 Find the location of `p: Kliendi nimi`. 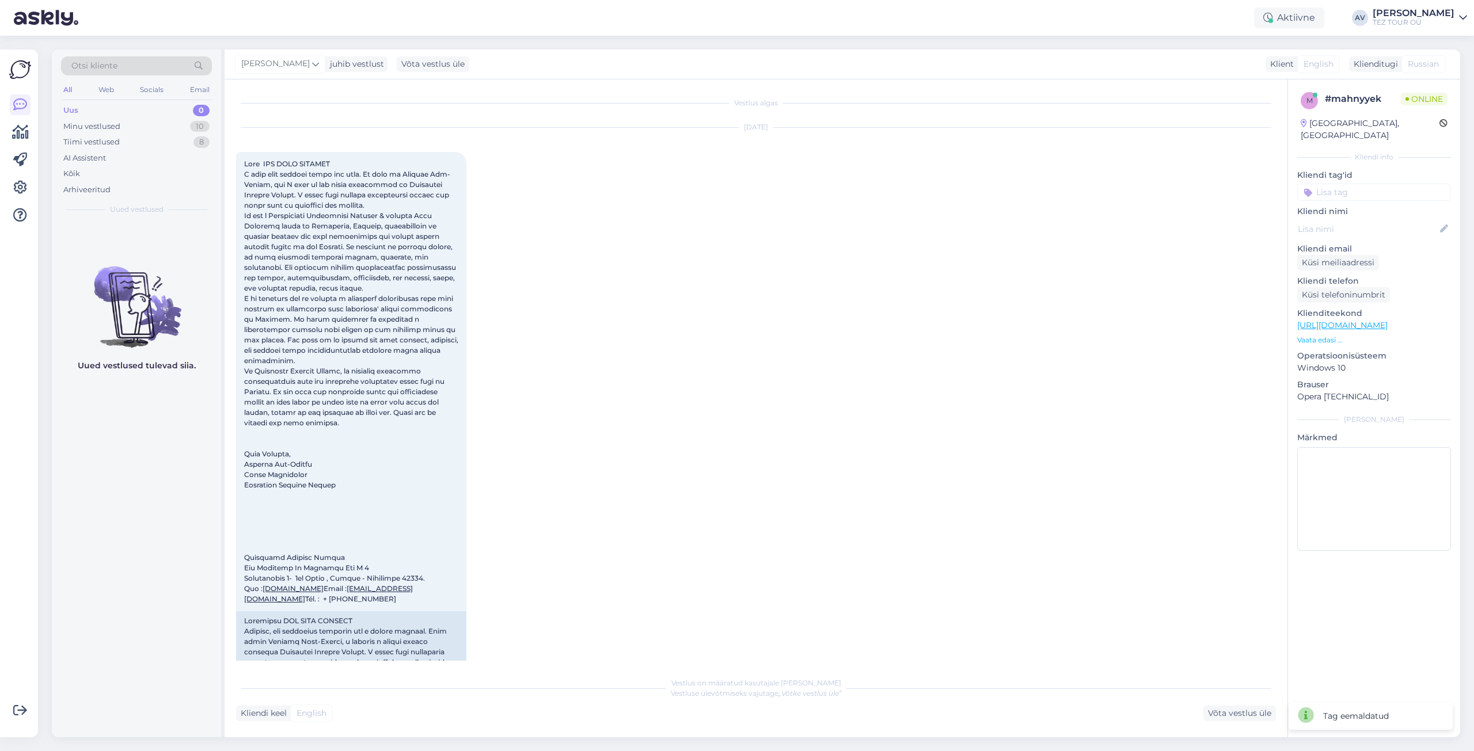

p: Kliendi nimi is located at coordinates (1374, 211).